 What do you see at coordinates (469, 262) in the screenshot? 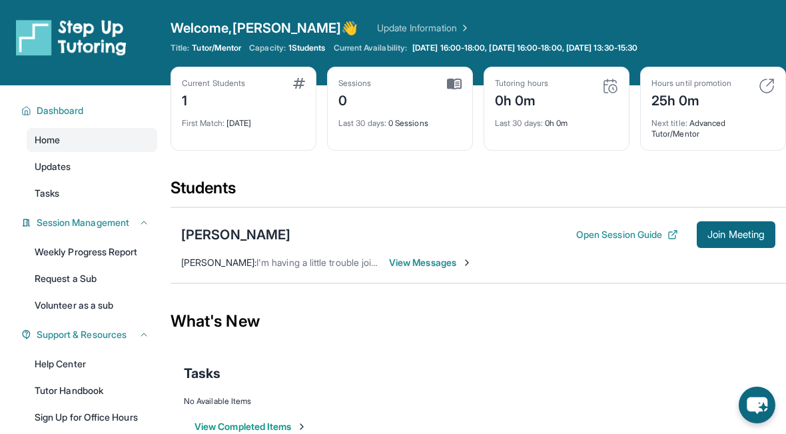
I see `span: I'm having a little trouble joining the meeting so it might take me a few minutes to get this fig...` at bounding box center [469, 262].